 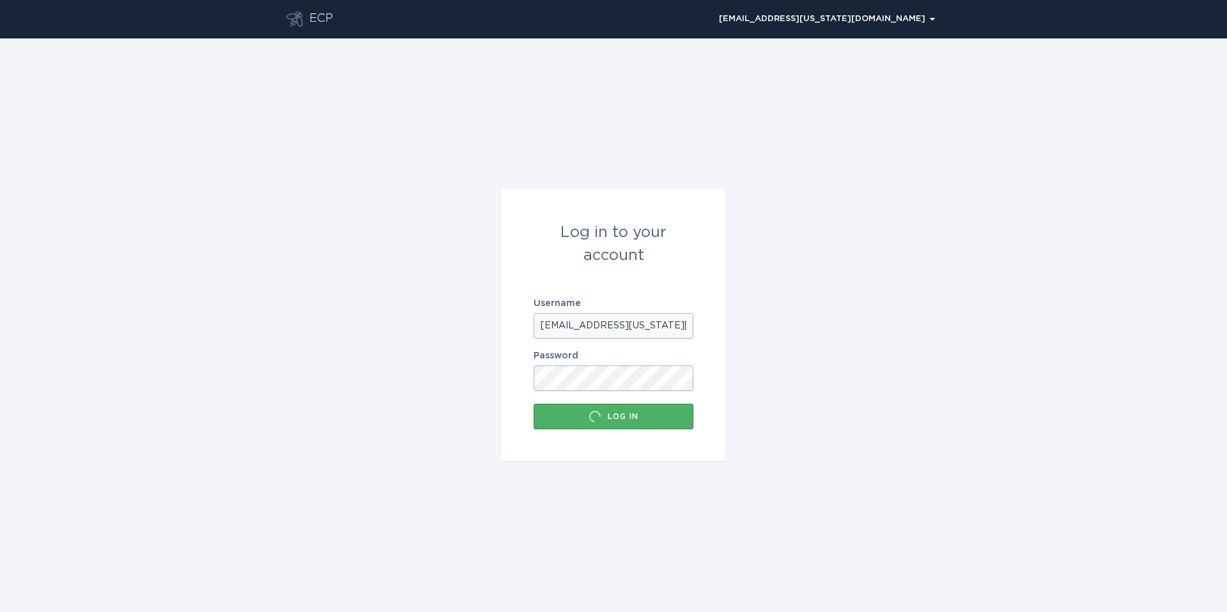 I want to click on button: Go to dashboard, so click(x=295, y=19).